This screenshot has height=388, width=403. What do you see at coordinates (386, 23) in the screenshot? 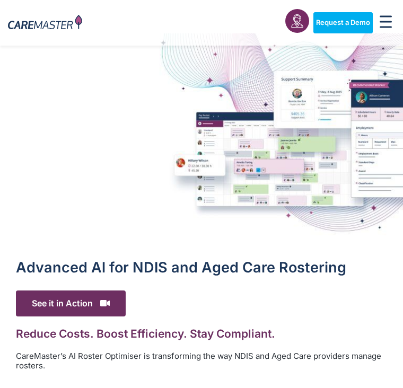
I see `div: Menu Toggle` at bounding box center [386, 23].